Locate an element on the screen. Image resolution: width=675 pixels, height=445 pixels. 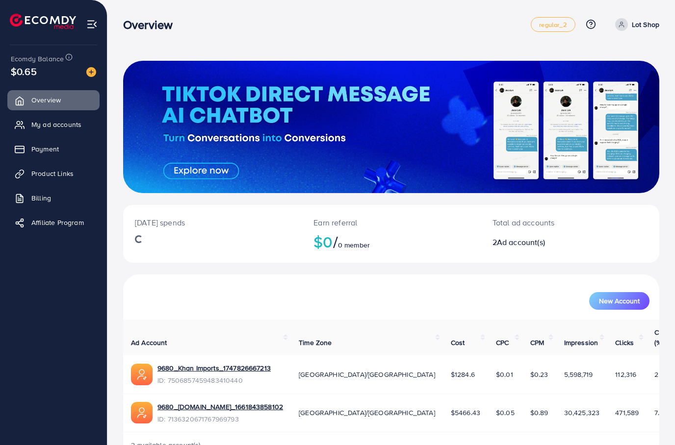
span: 471,589 is located at coordinates (627, 413).